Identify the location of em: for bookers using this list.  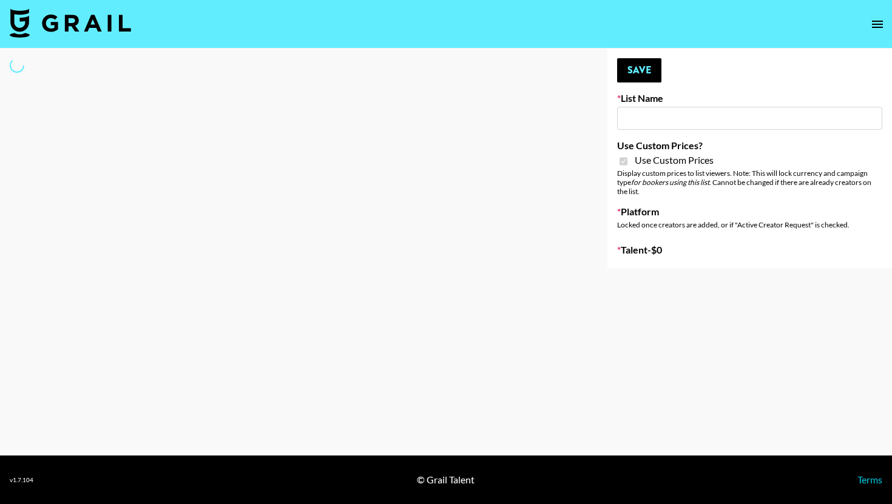
(670, 182).